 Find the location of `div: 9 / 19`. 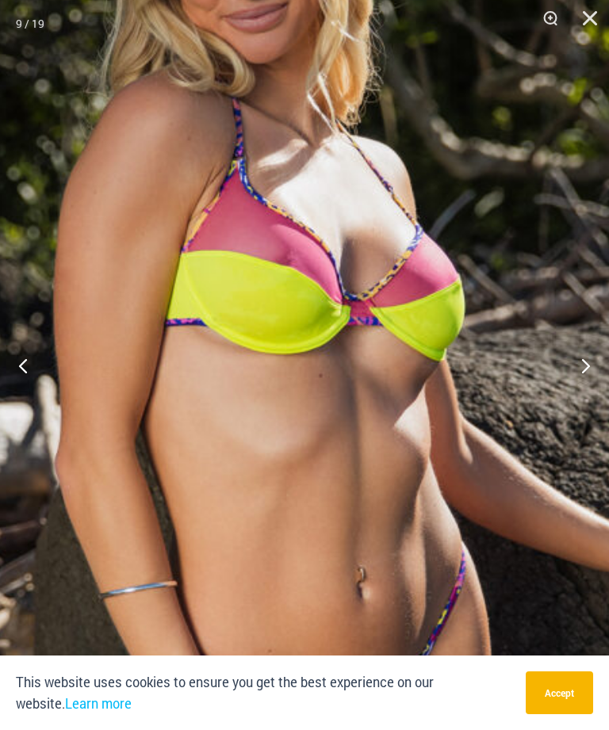

div: 9 / 19 is located at coordinates (30, 24).